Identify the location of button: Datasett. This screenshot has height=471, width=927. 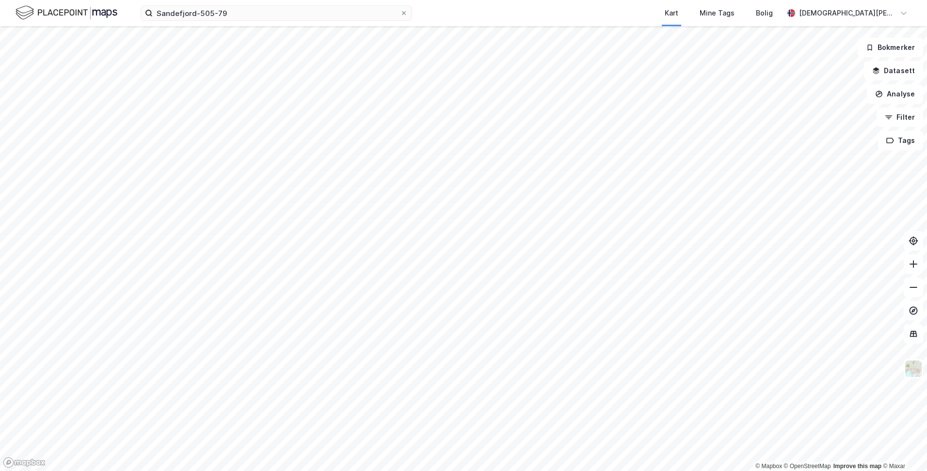
(894, 71).